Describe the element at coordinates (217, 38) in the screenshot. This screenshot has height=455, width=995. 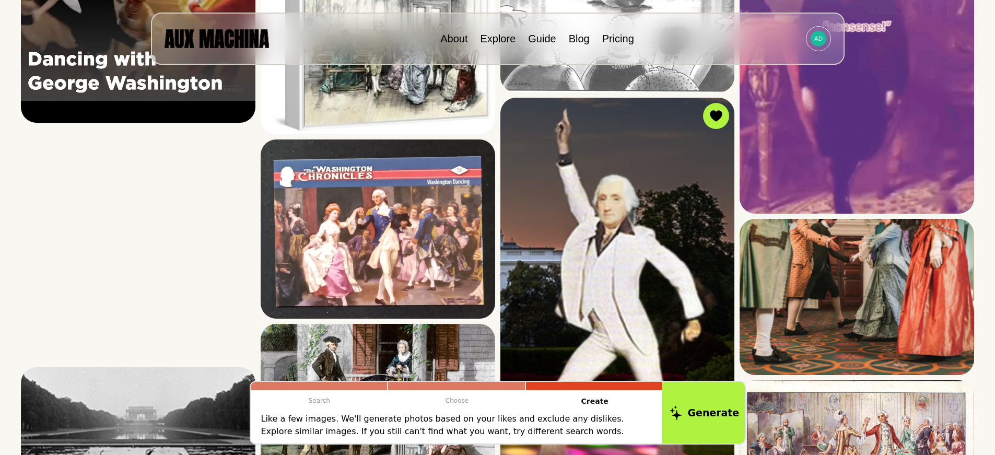
I see `img: AUX MACHINA` at that location.